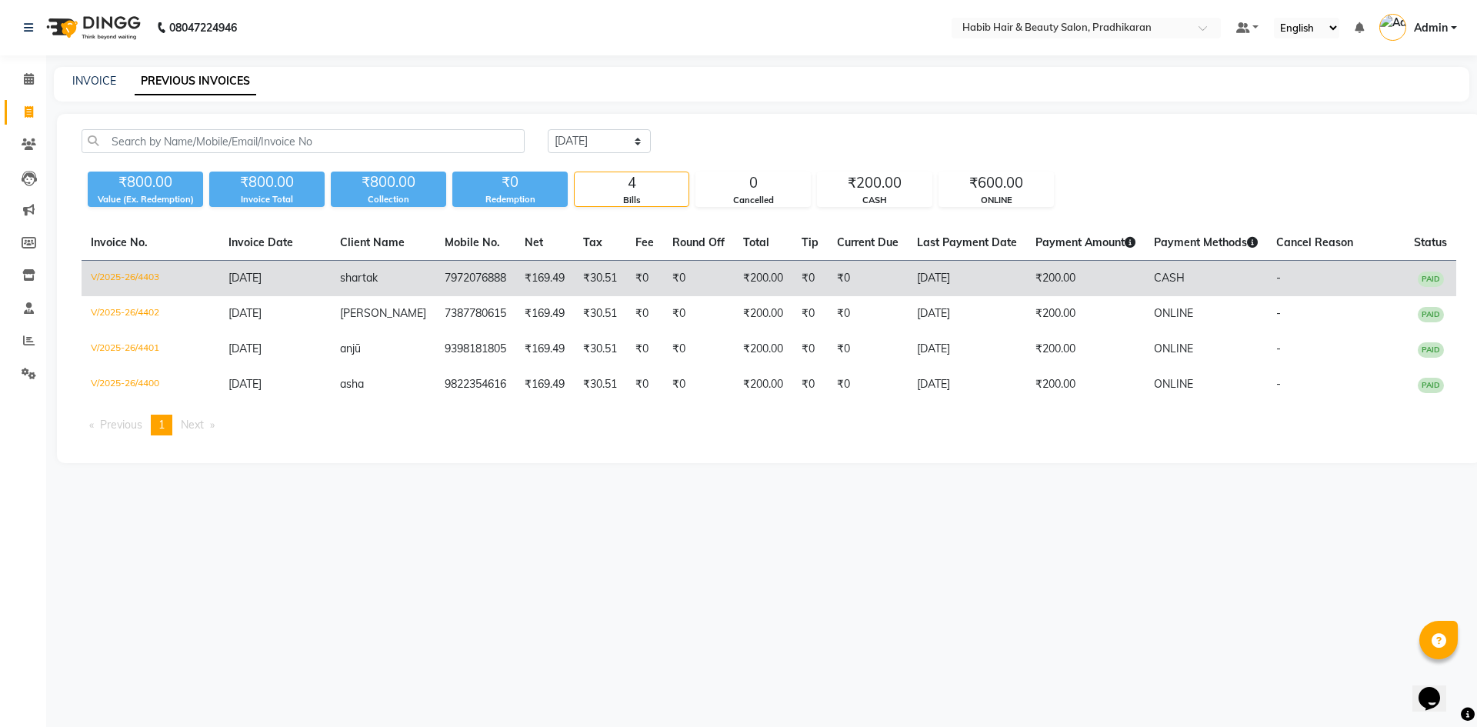 This screenshot has height=727, width=1477. I want to click on span: Current Due, so click(868, 242).